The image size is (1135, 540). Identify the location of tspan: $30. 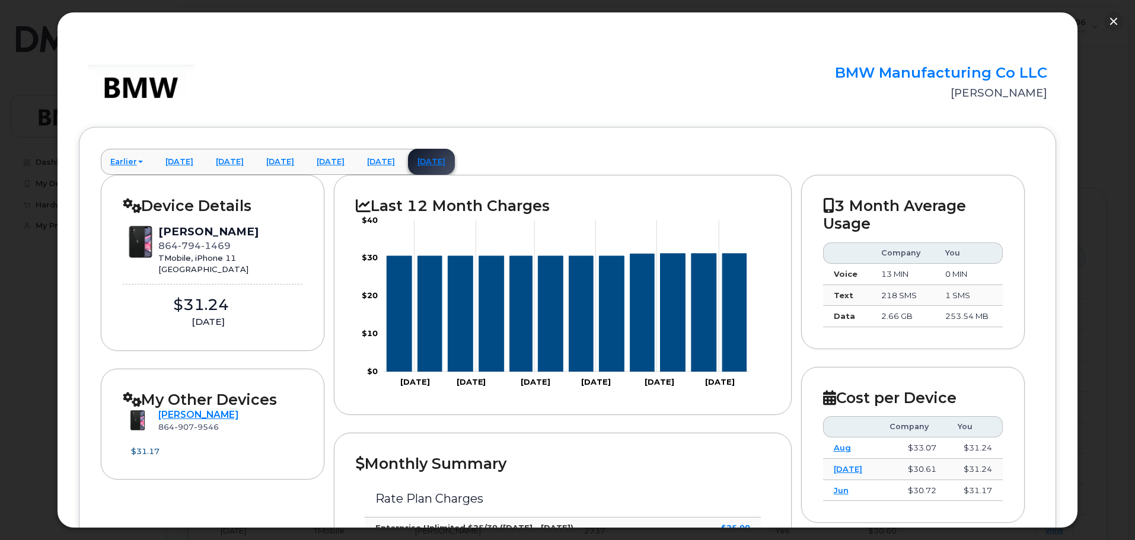
(369, 258).